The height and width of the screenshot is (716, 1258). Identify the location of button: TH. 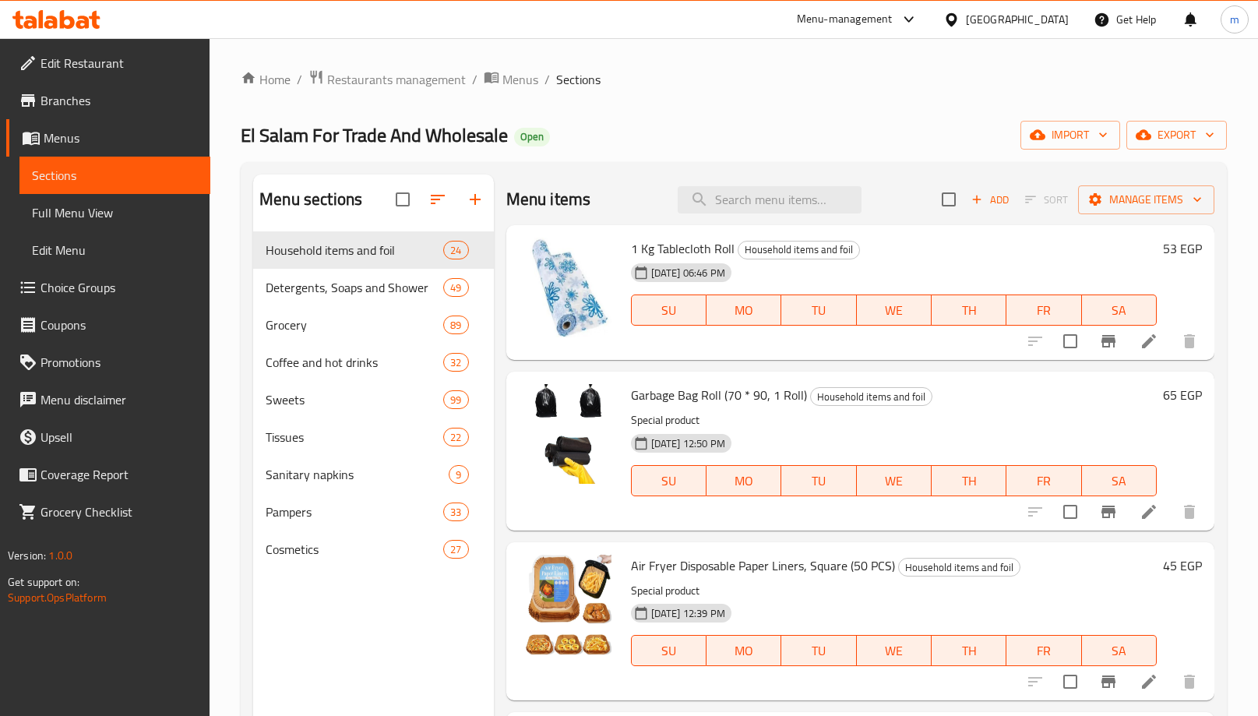
(969, 481).